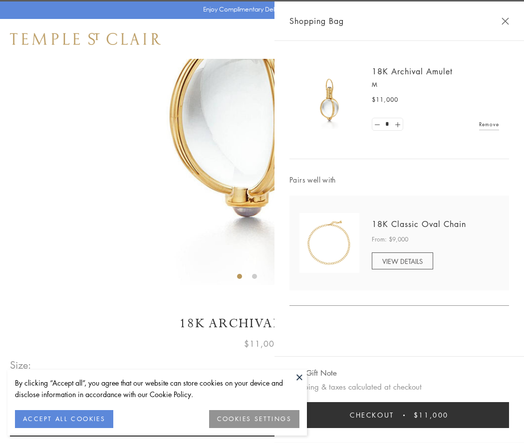 The width and height of the screenshot is (524, 443). I want to click on a: Remove, so click(489, 124).